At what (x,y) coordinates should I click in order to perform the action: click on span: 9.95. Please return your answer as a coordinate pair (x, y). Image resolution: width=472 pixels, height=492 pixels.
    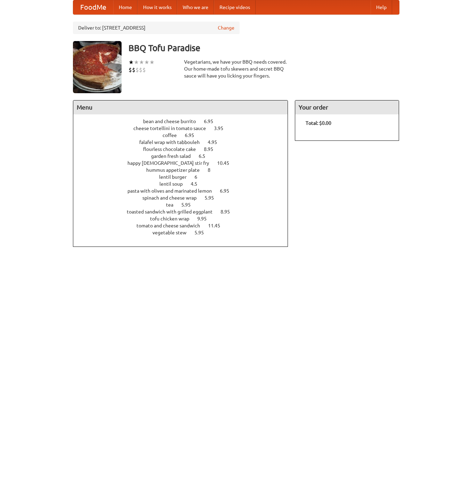
    Looking at the image, I should click on (205, 219).